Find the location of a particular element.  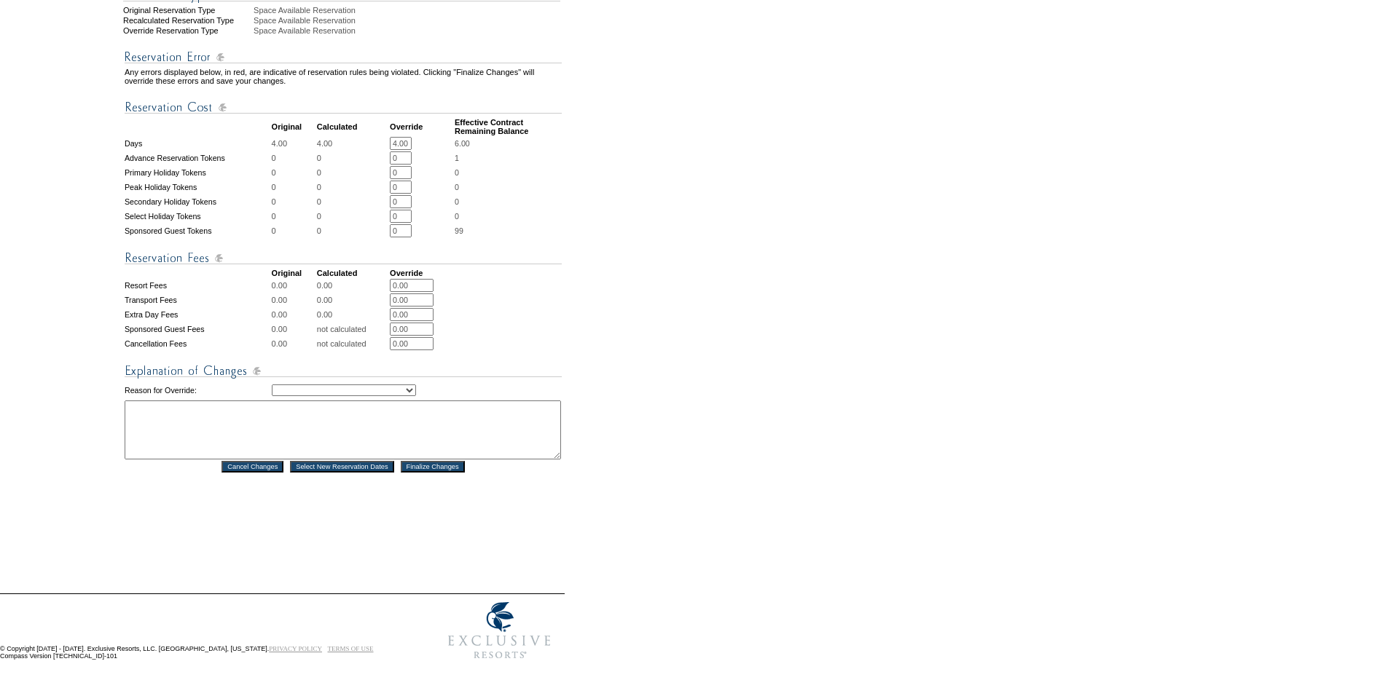

img: Reservation Errors is located at coordinates (343, 57).